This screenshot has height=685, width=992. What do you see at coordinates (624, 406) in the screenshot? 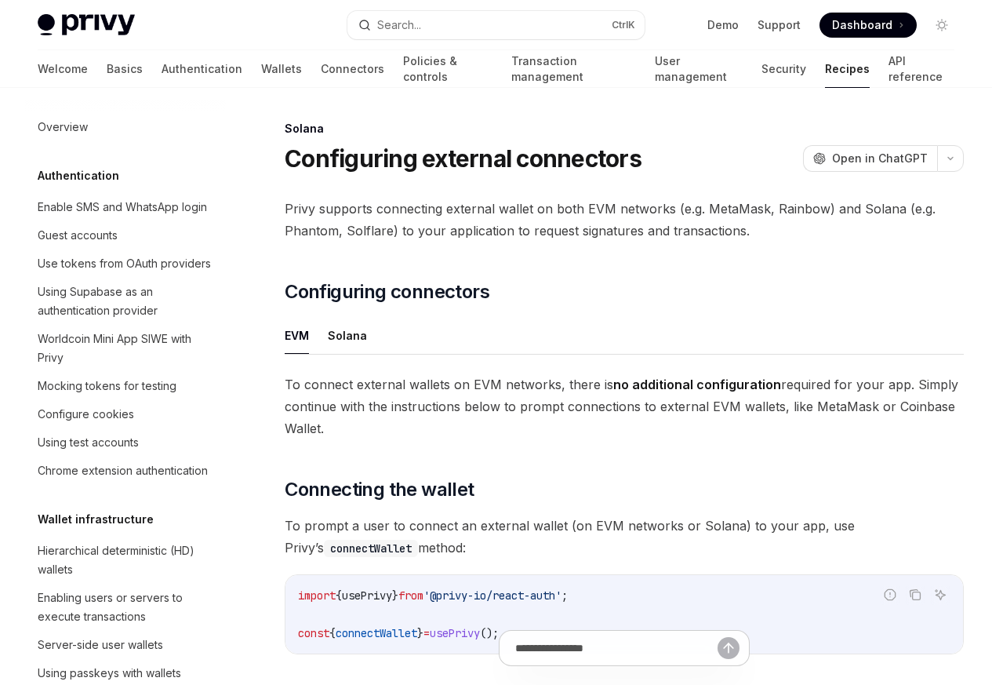
I see `span: To connect external wallets on EVM networks, there is required for your app. Simply continue with...` at bounding box center [624, 406].